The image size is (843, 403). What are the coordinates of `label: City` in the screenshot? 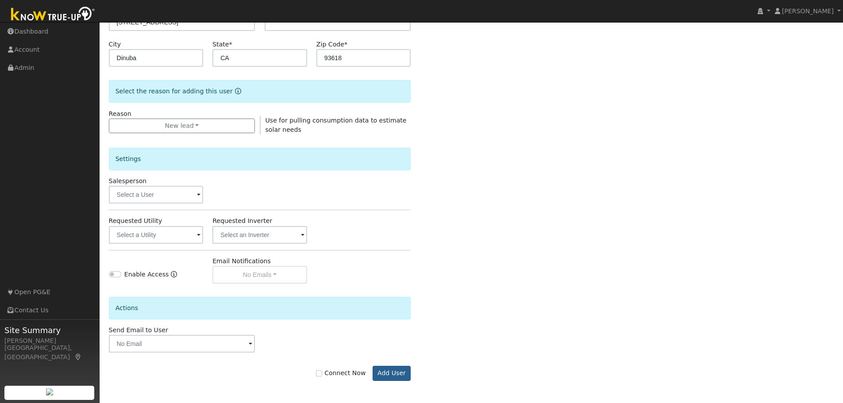 It's located at (115, 44).